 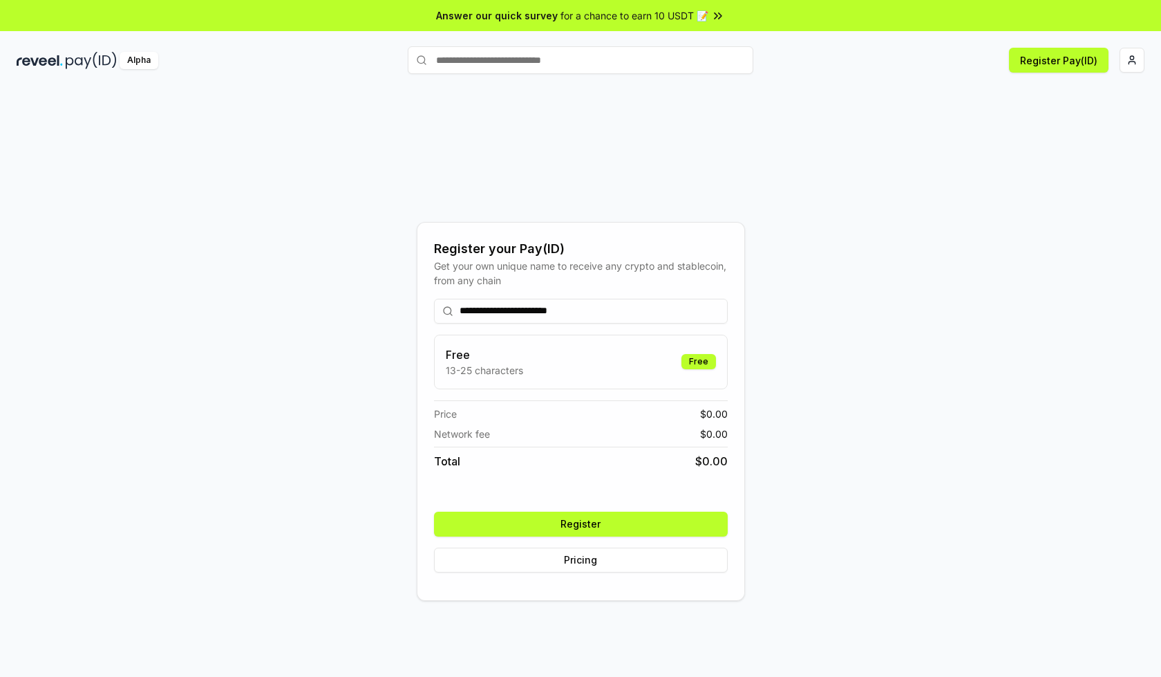 What do you see at coordinates (484, 355) in the screenshot?
I see `h3: Free` at bounding box center [484, 355].